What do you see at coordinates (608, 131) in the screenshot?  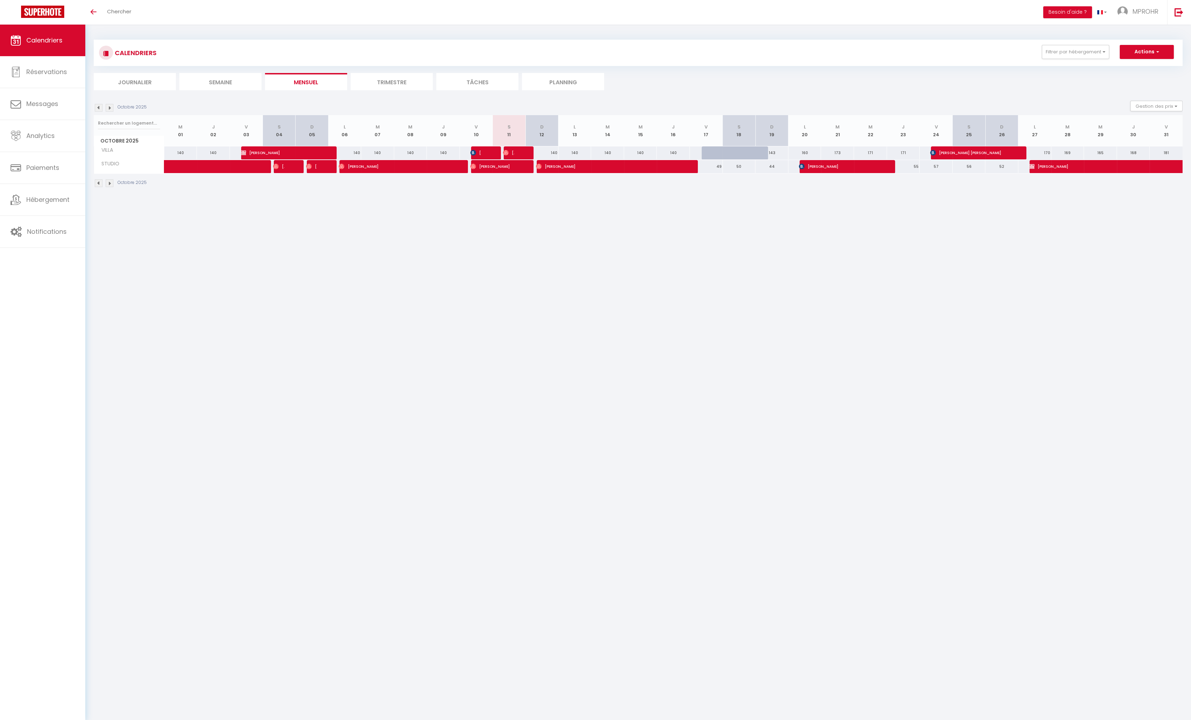 I see `th: 14` at bounding box center [608, 131].